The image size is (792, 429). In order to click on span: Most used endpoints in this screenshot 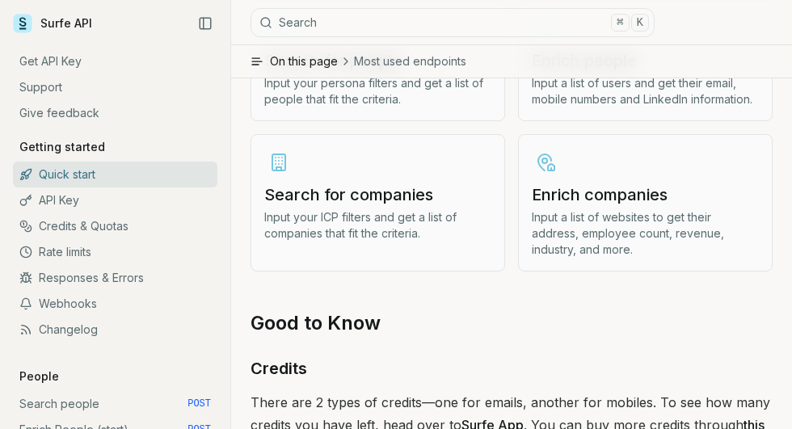, I will do `click(410, 61)`.